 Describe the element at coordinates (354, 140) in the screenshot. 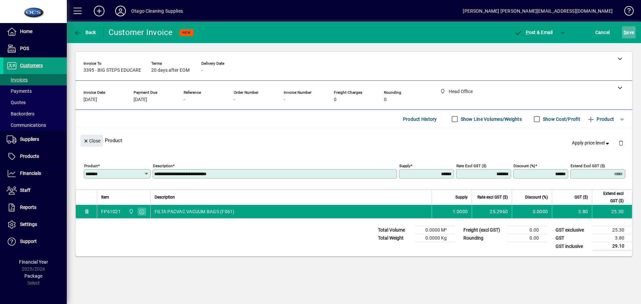

I see `div: Product` at that location.